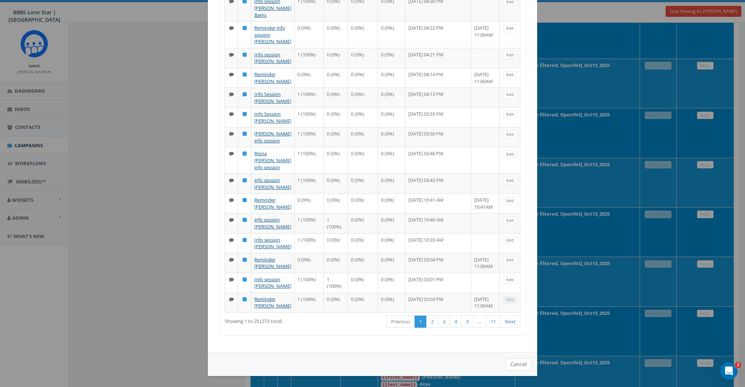  I want to click on a: 1, so click(420, 321).